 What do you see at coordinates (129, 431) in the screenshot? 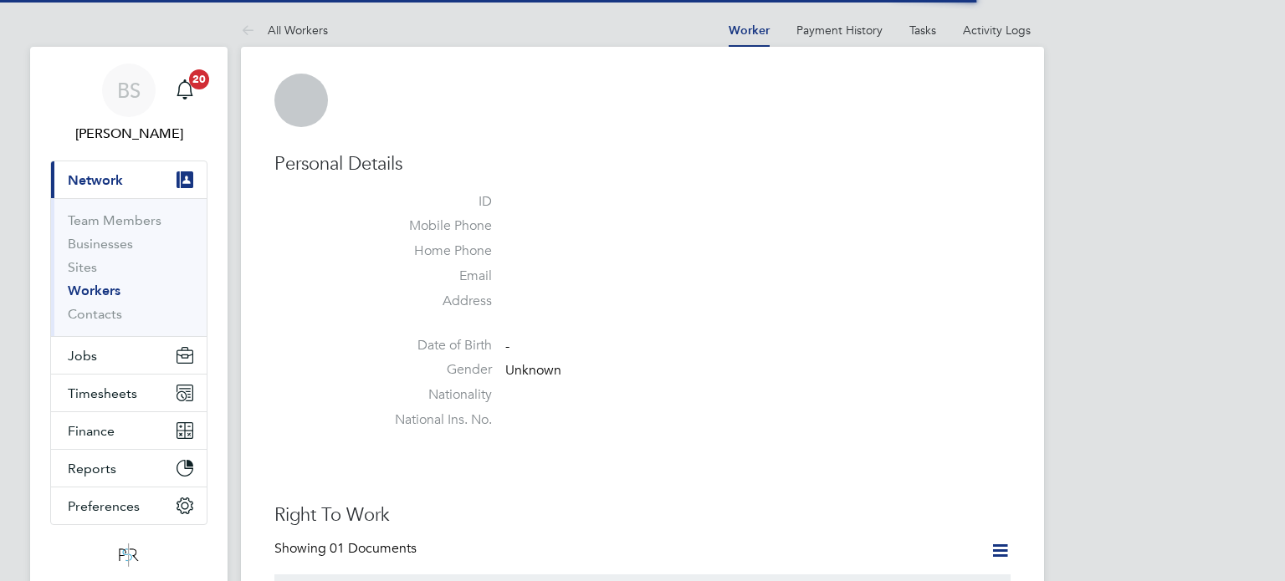
I see `button: Finance` at bounding box center [129, 431].